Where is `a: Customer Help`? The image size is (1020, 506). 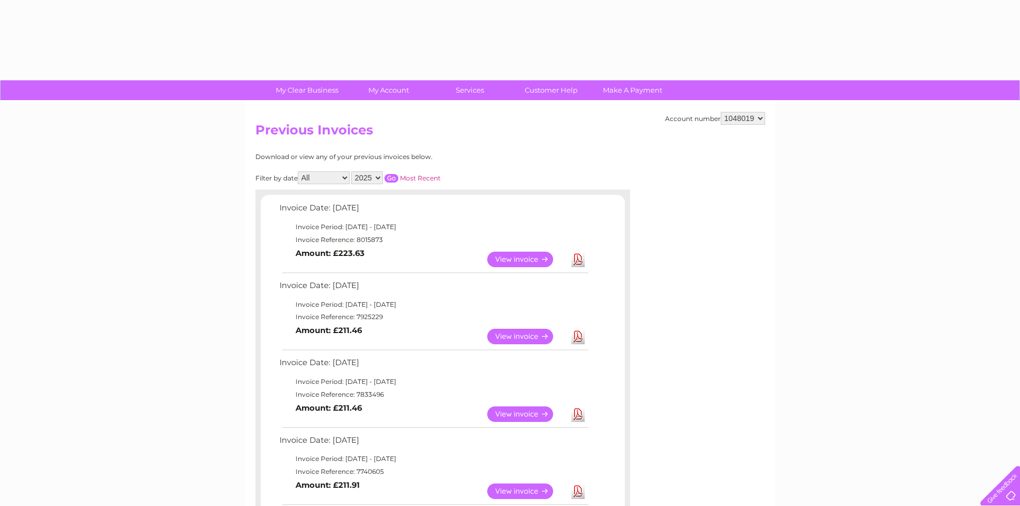 a: Customer Help is located at coordinates (551, 90).